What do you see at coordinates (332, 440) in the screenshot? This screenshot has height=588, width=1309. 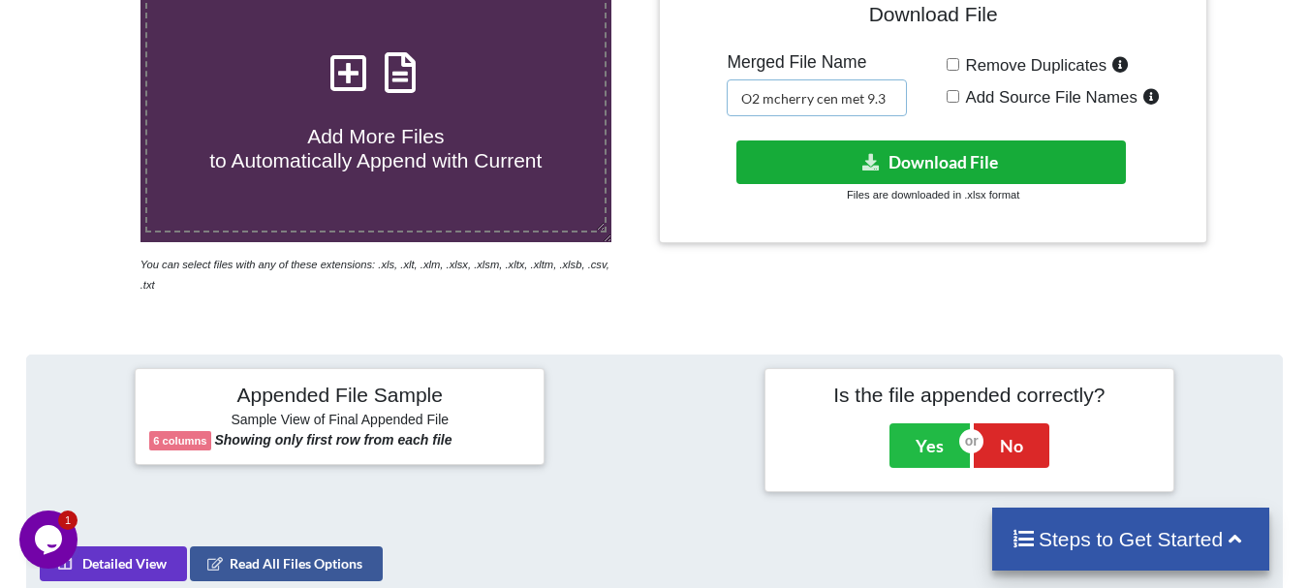 I see `b: Showing only first row from each file` at bounding box center [332, 440].